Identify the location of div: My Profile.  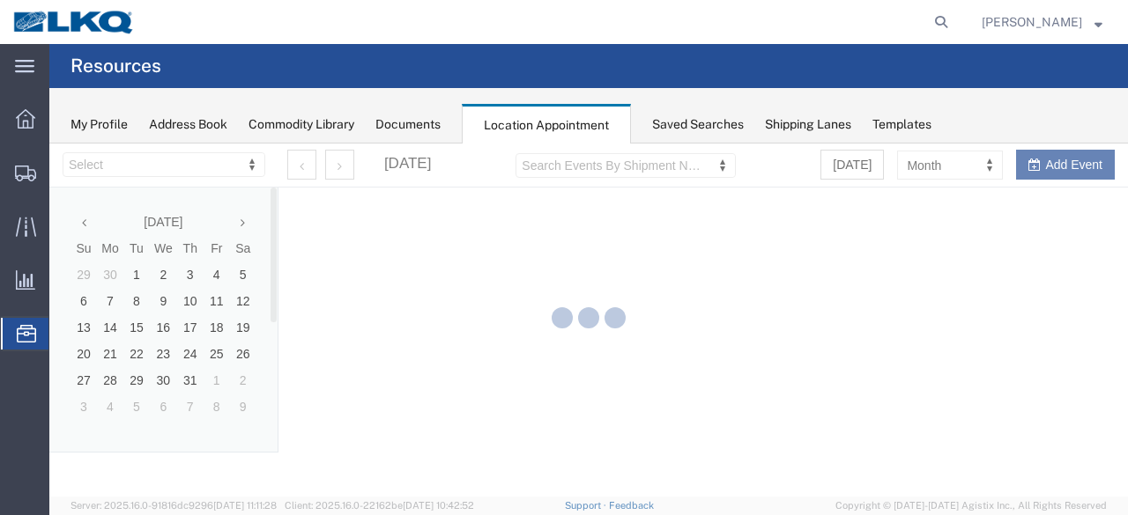
(99, 124).